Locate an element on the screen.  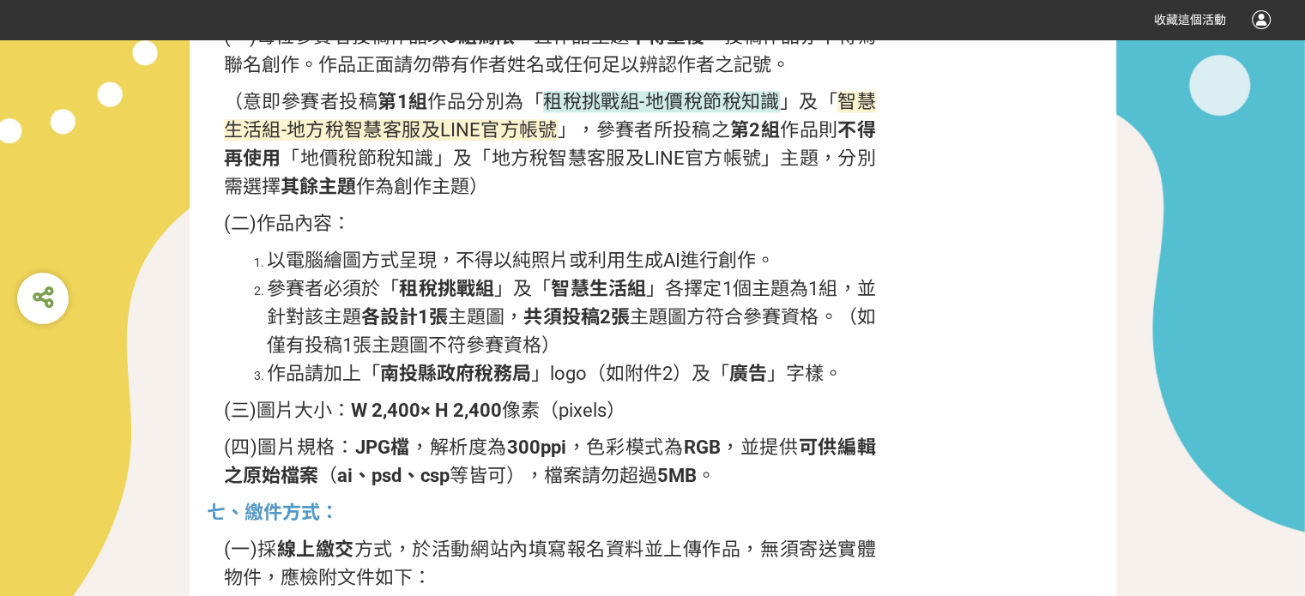
strong: 七、繳件方式： is located at coordinates (273, 512).